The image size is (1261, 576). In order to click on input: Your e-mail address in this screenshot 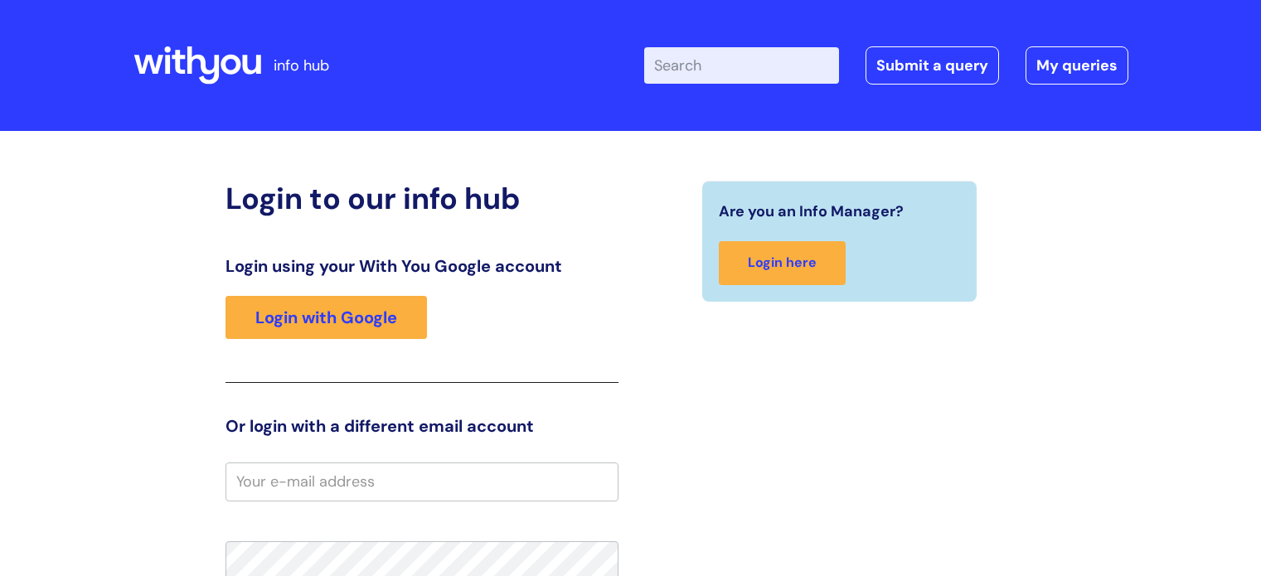, I will do `click(422, 482)`.